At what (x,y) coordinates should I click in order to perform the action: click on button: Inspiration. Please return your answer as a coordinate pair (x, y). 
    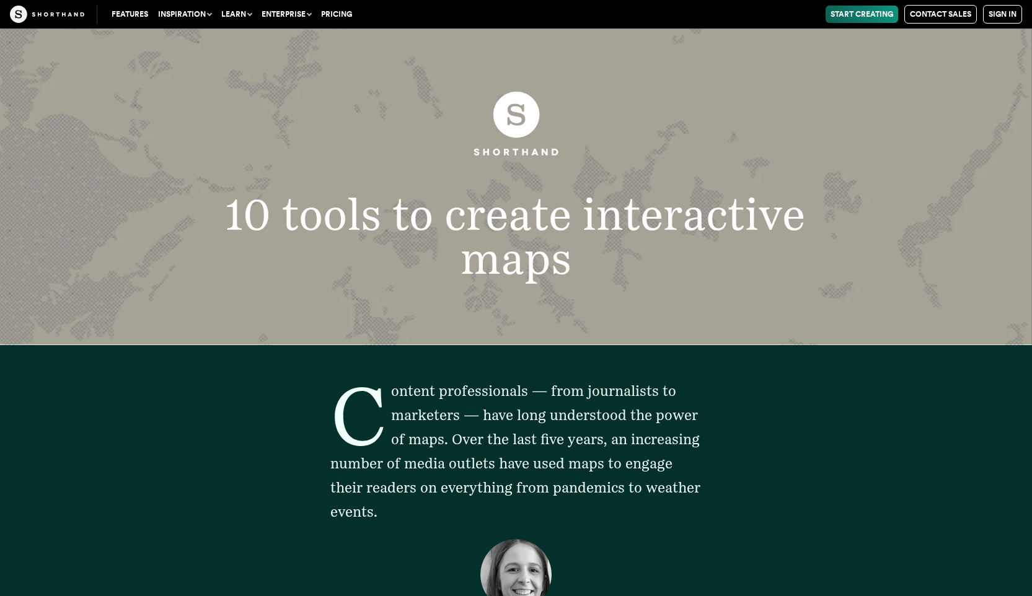
    Looking at the image, I should click on (185, 14).